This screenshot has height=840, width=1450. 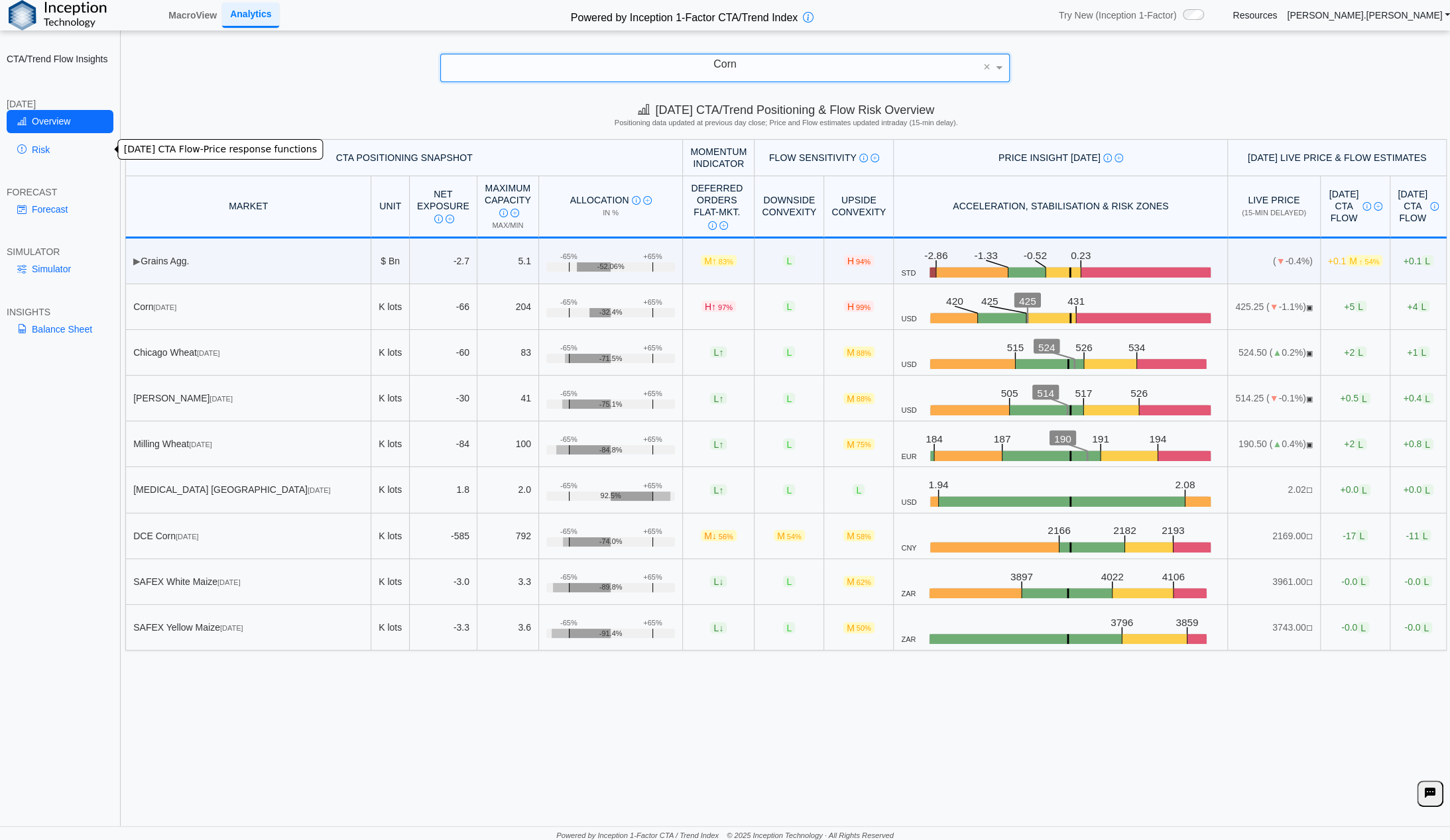 I want to click on span: Corn, so click(x=725, y=64).